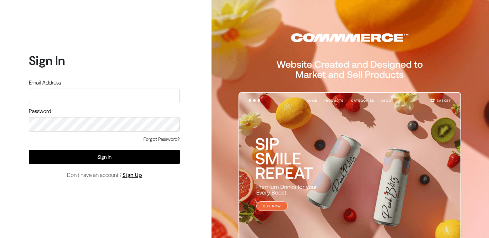 This screenshot has width=489, height=238. Describe the element at coordinates (104, 60) in the screenshot. I see `h1: Sign In` at that location.